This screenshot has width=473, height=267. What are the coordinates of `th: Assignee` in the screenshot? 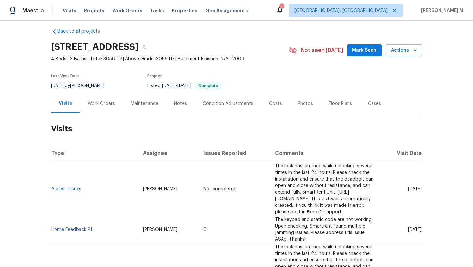 It's located at (168, 153).